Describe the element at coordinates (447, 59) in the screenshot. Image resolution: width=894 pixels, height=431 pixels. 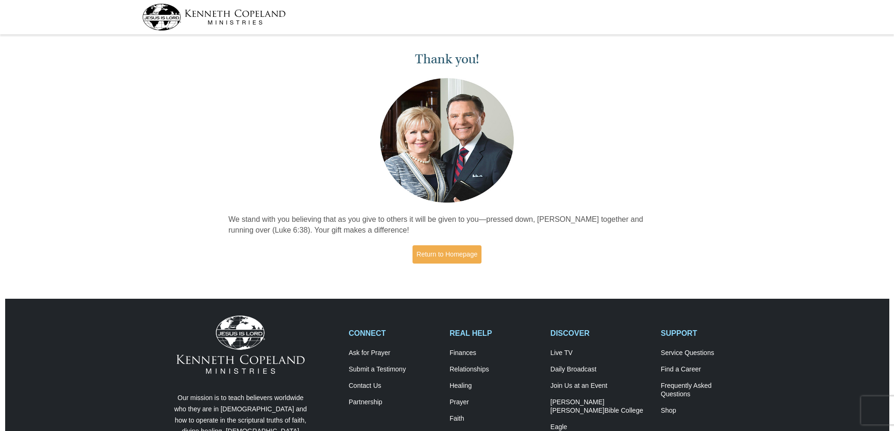
I see `h1: Thank you!` at that location.